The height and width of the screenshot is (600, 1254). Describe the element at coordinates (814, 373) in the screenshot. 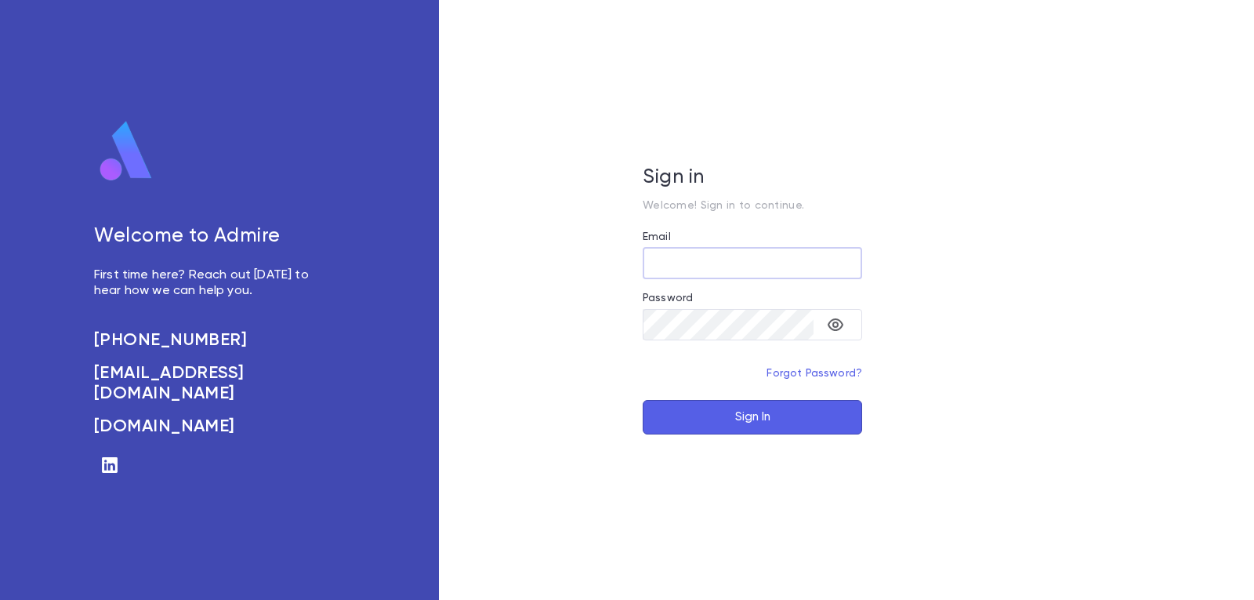

I see `a: Forgot Password?` at that location.